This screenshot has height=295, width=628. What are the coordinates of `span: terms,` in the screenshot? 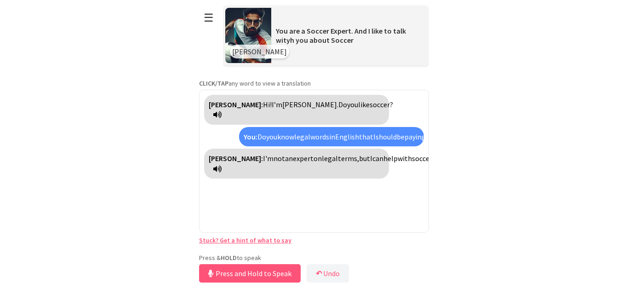 It's located at (348, 158).